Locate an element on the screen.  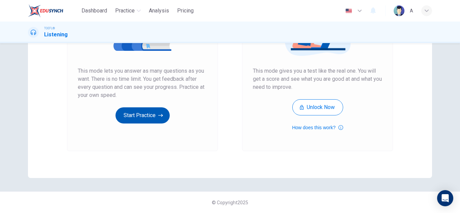
span: Dashboard is located at coordinates (94, 11).